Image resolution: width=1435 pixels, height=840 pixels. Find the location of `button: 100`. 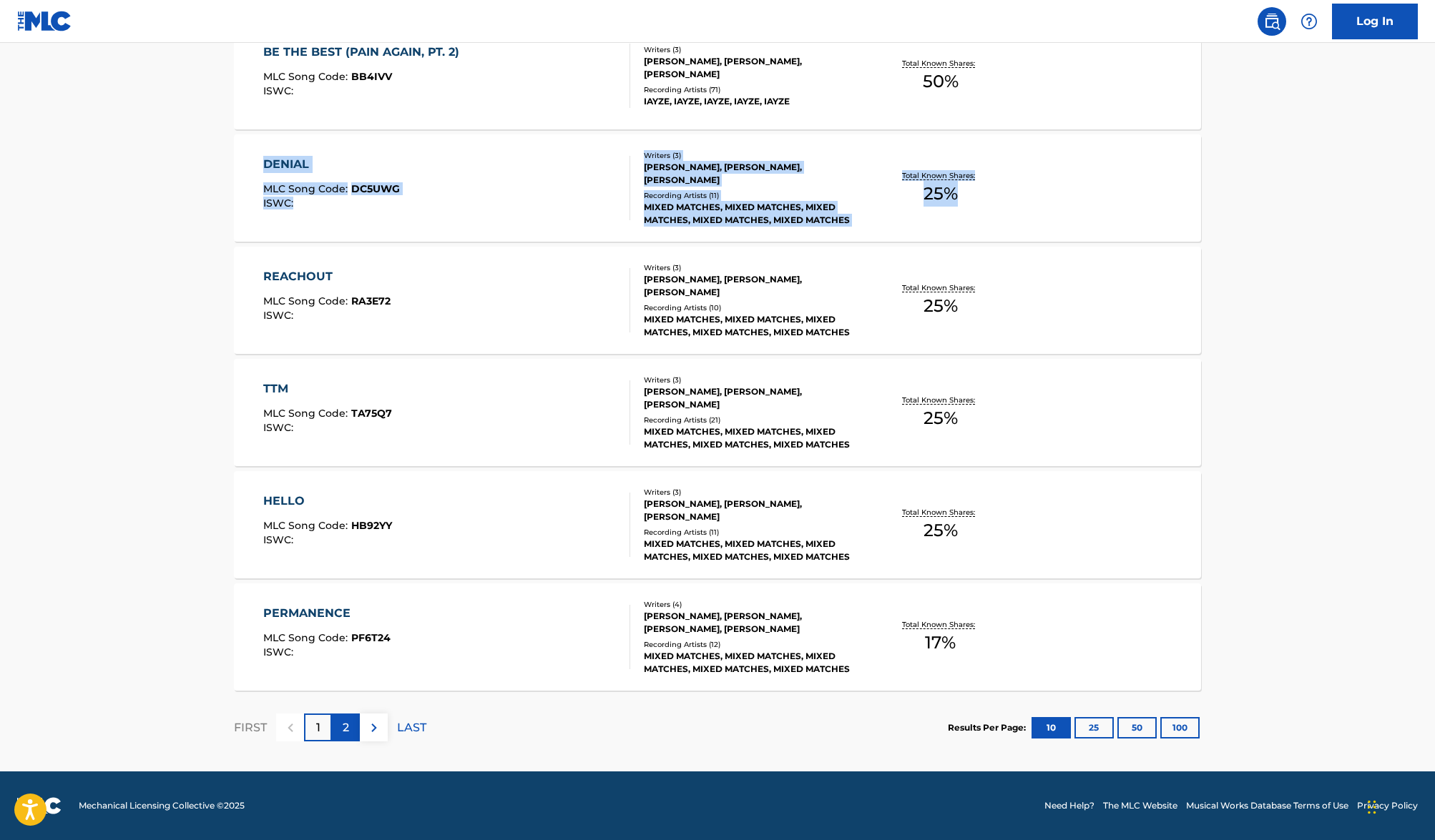

button: 100 is located at coordinates (1180, 728).